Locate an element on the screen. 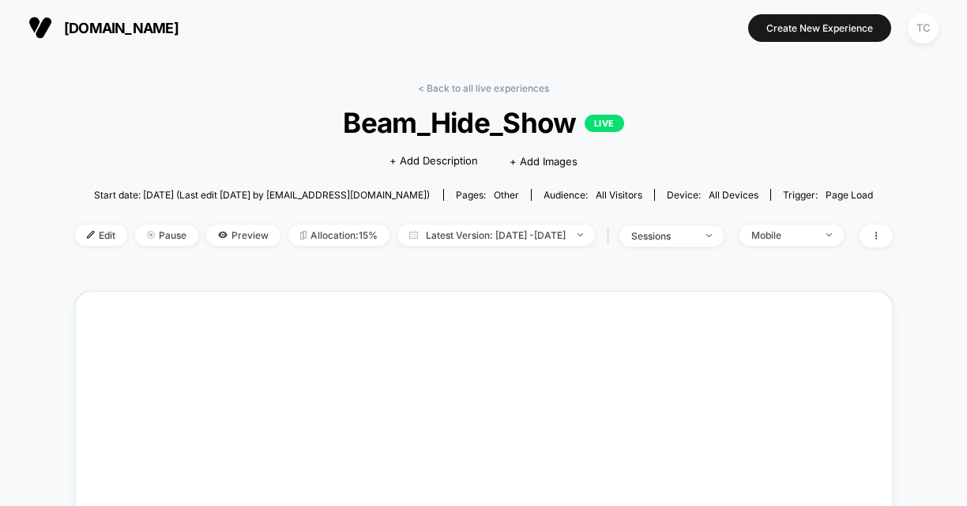 The height and width of the screenshot is (506, 967). div: TC is located at coordinates (923, 28).